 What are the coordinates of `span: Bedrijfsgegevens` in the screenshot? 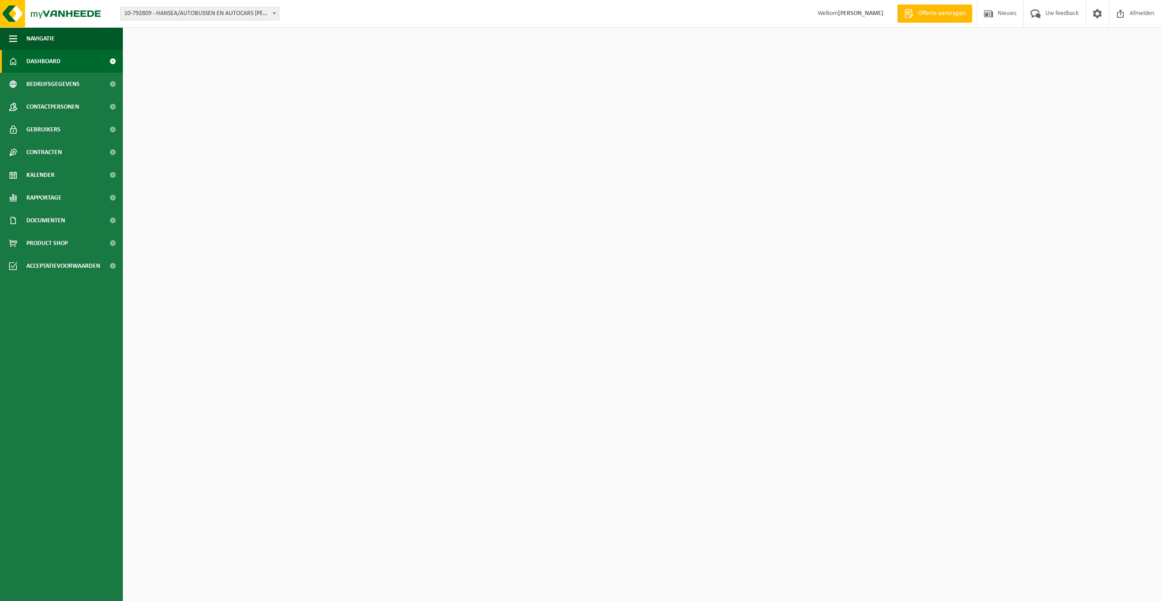 It's located at (53, 84).